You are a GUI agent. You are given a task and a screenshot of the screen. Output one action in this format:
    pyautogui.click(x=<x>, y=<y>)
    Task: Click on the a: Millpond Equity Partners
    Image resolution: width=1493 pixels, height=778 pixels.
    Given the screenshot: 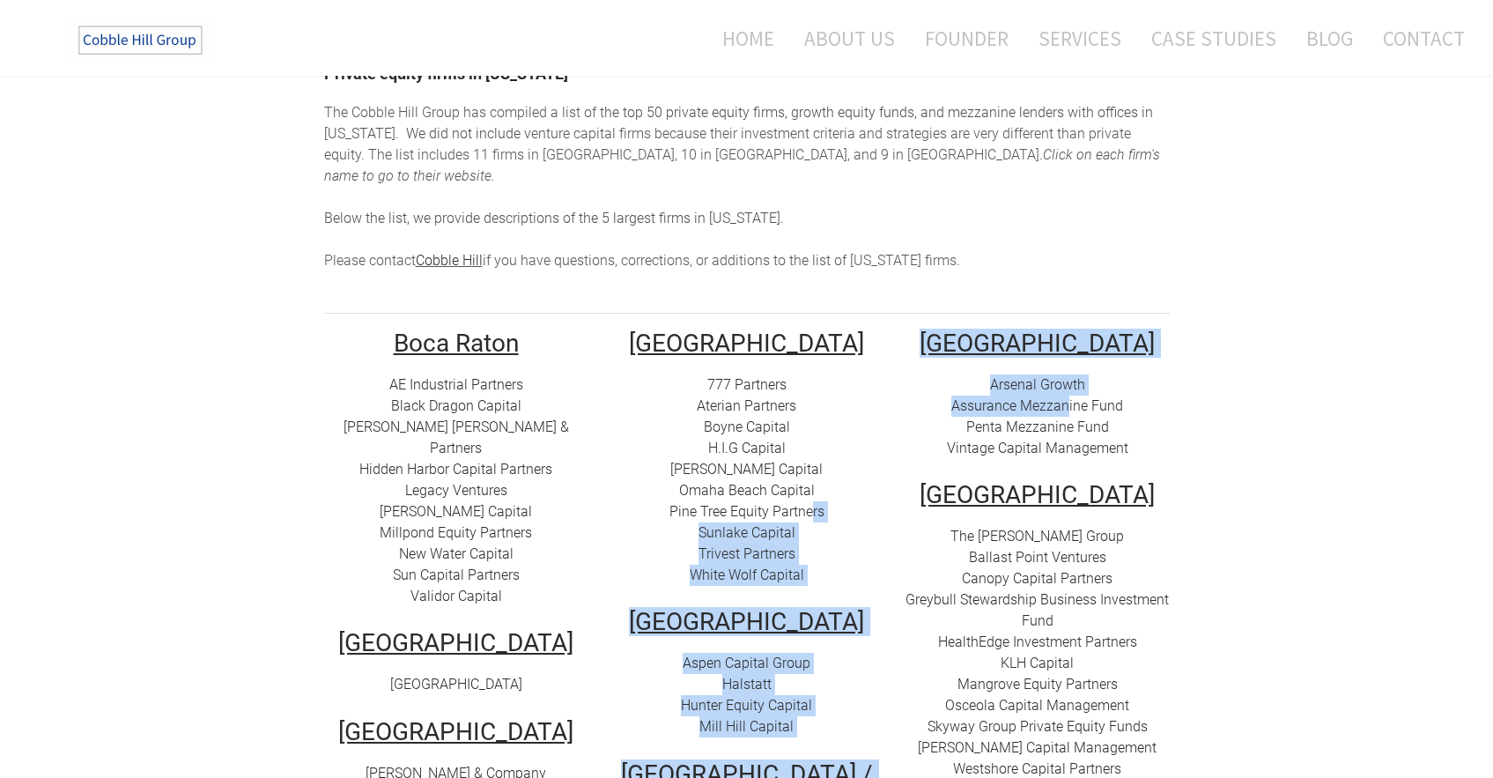 What is the action you would take?
    pyautogui.click(x=455, y=532)
    